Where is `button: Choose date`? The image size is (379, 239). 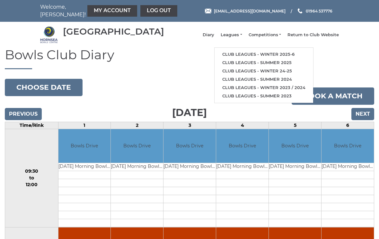 button: Choose date is located at coordinates (44, 88).